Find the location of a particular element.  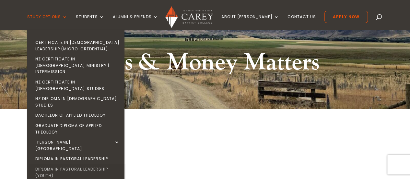

a: Alumni & Friends is located at coordinates (136, 22).